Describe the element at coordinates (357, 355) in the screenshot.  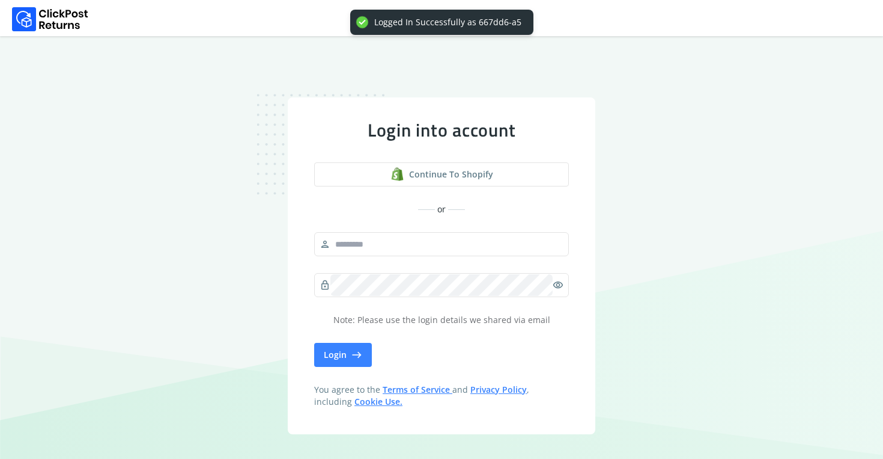
I see `span: east` at that location.